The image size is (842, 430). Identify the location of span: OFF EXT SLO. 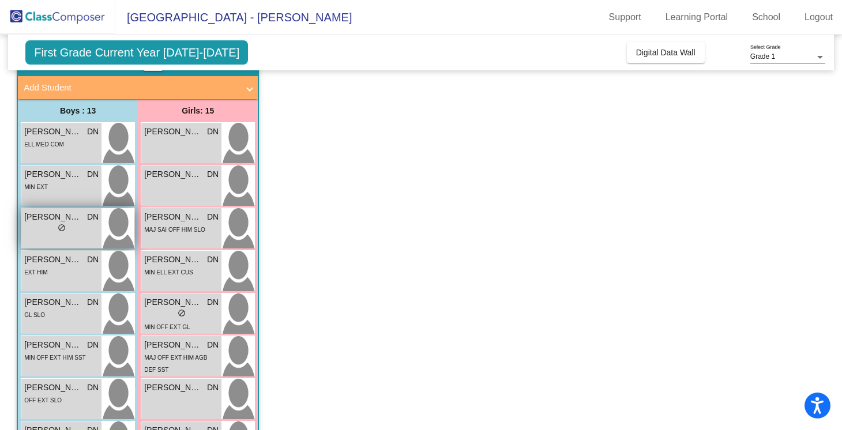
(43, 400).